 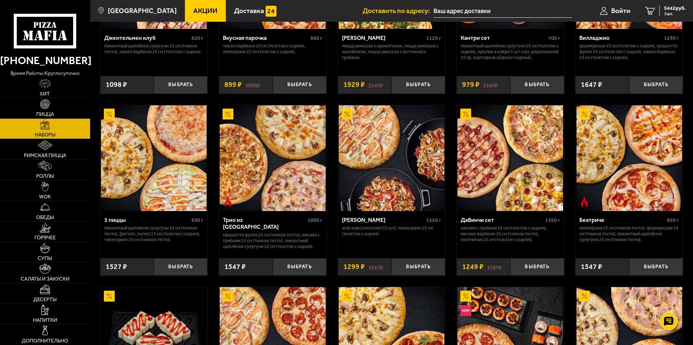 I want to click on p: Пицца Римская с креветками, Пицца Римская с цыплёнком, Пицца Римская с ветчиной и грибами., so click(x=392, y=52).